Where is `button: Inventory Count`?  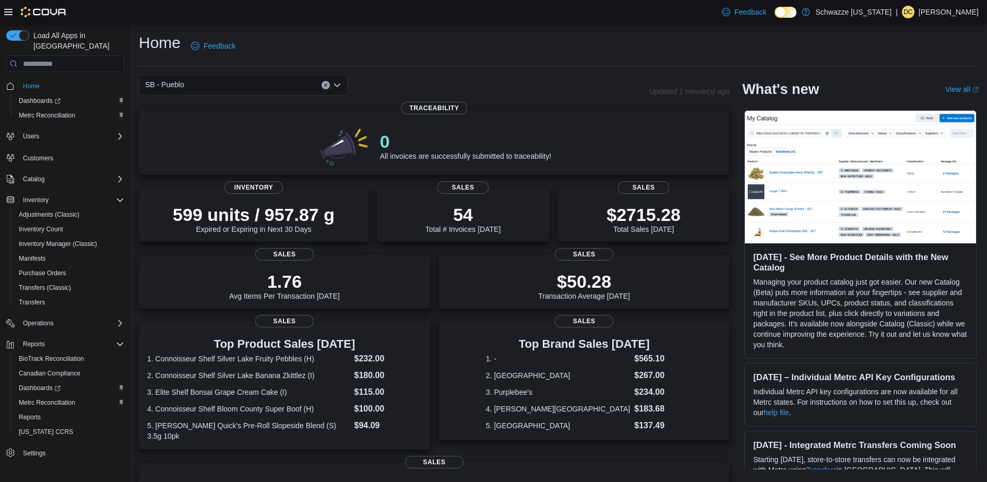 button: Inventory Count is located at coordinates (69, 229).